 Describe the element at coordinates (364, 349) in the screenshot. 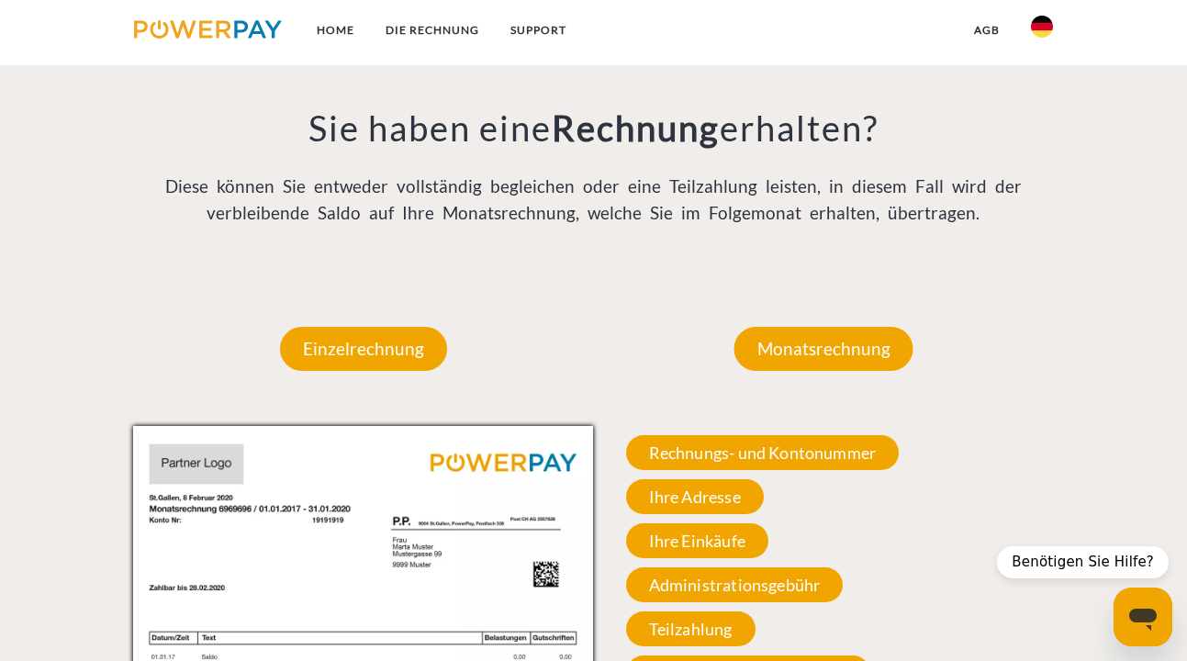

I see `p: Einzelrechnung` at that location.